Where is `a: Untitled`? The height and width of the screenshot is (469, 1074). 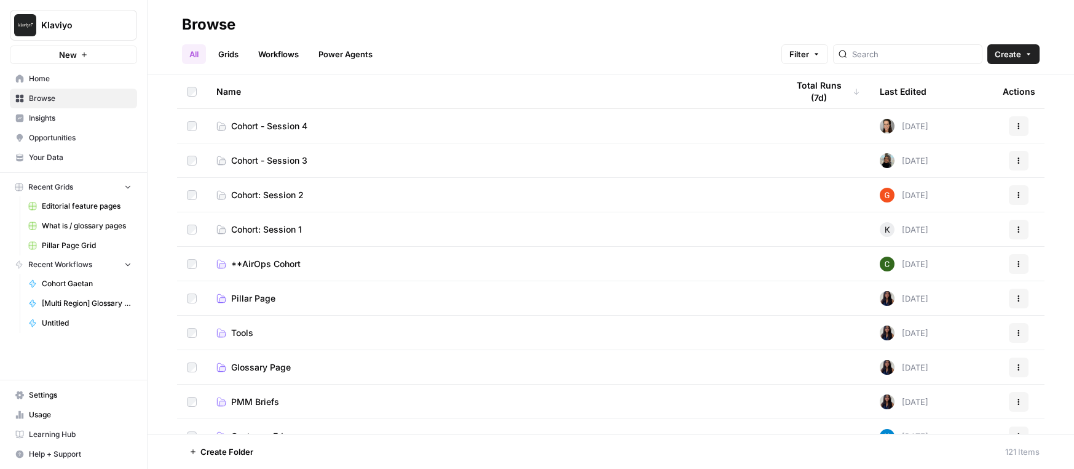 a: Untitled is located at coordinates (80, 323).